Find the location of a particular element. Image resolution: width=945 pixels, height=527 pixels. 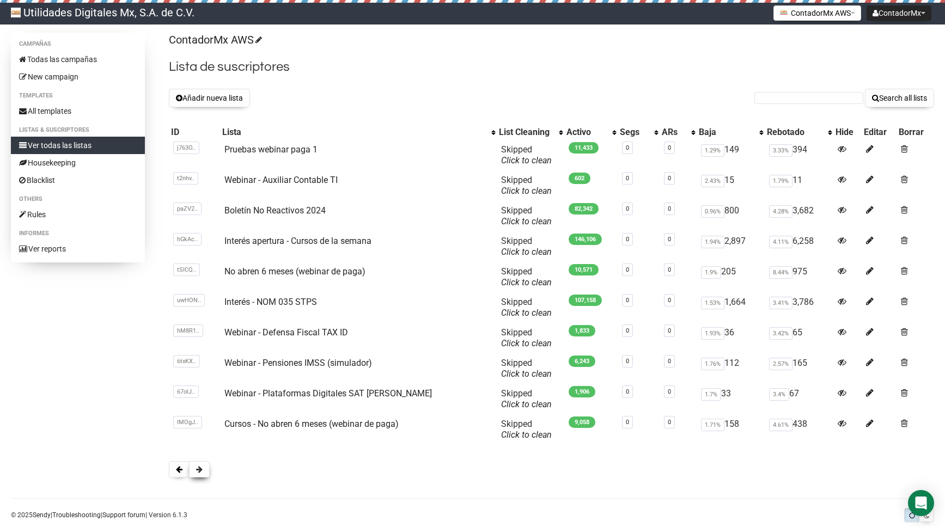

span: 1,906 is located at coordinates (581, 391).